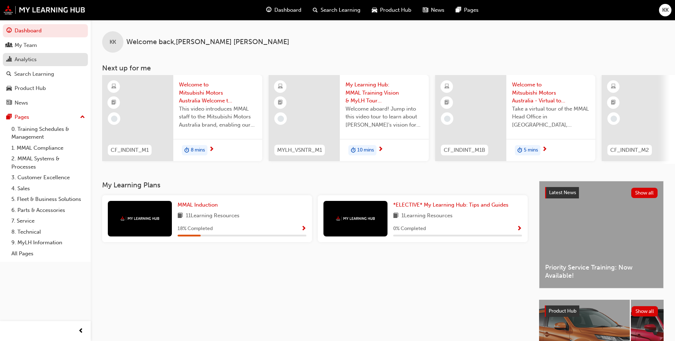 This screenshot has height=341, width=675. Describe the element at coordinates (180, 216) in the screenshot. I see `span: book-icon` at that location.